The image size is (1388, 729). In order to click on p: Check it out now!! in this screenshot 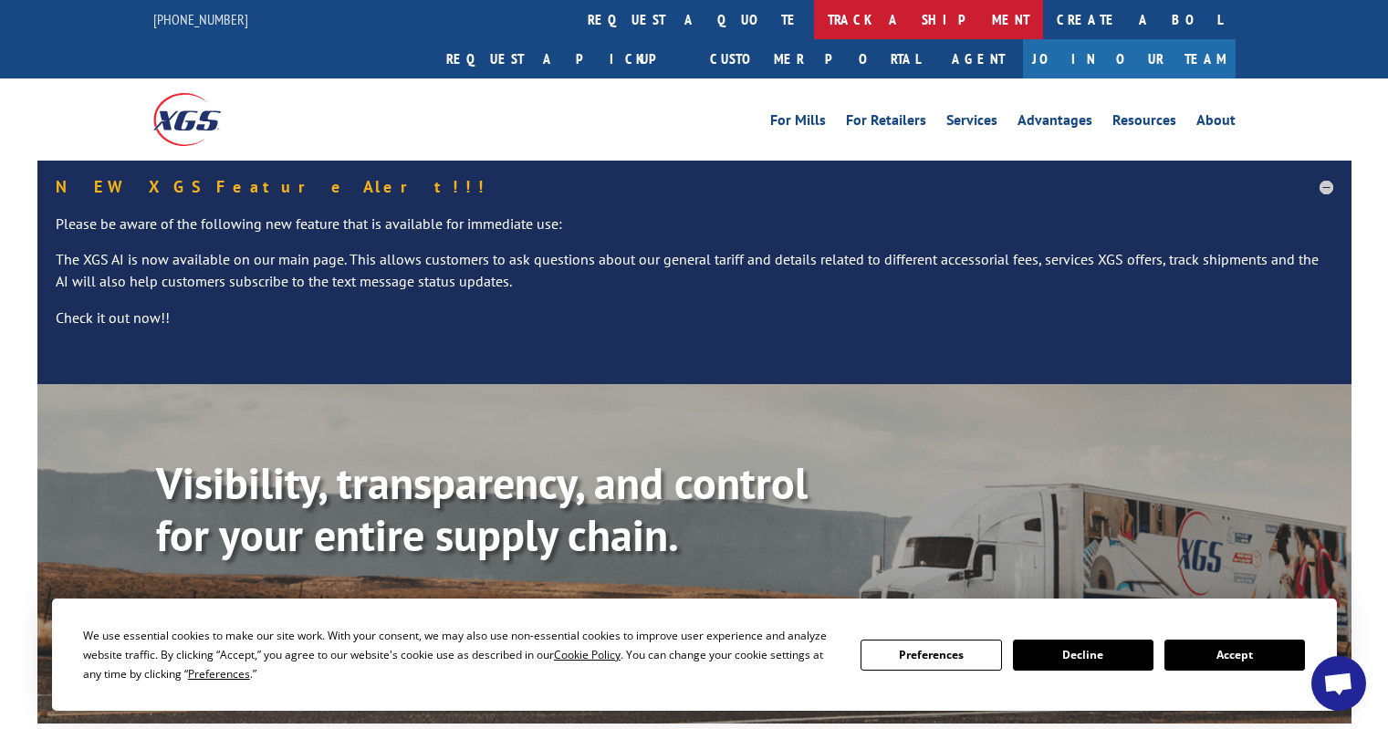, I will do `click(694, 326)`.